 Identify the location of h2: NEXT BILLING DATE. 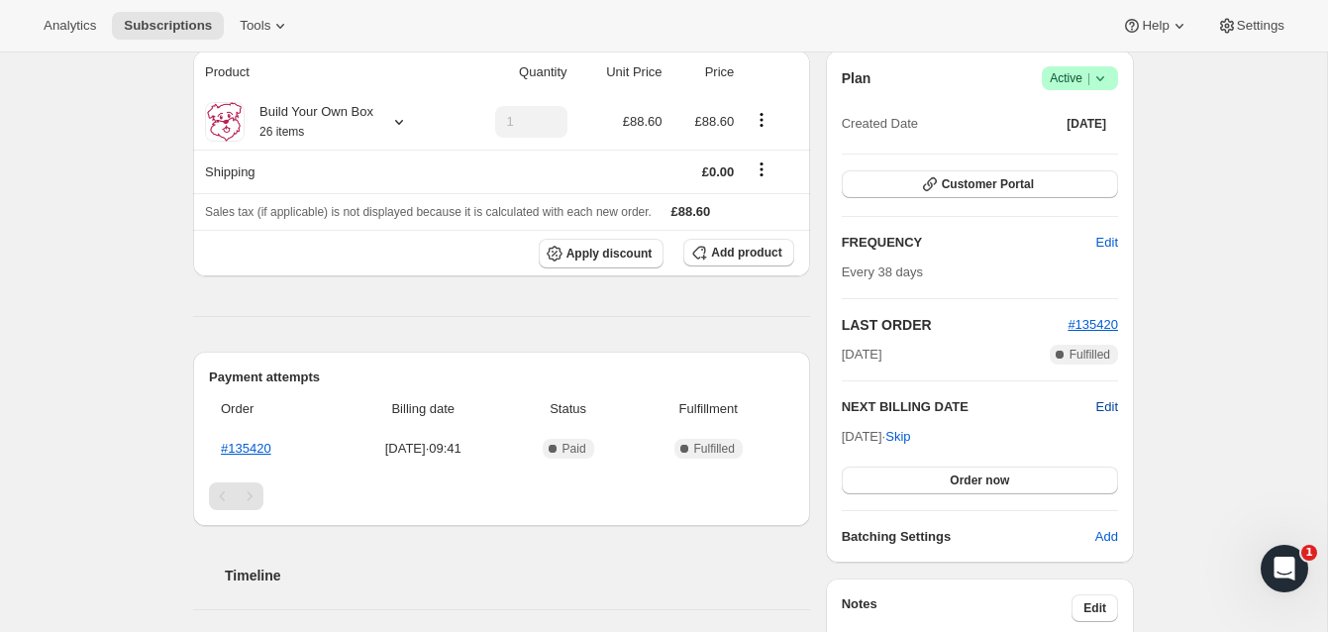
(968, 407).